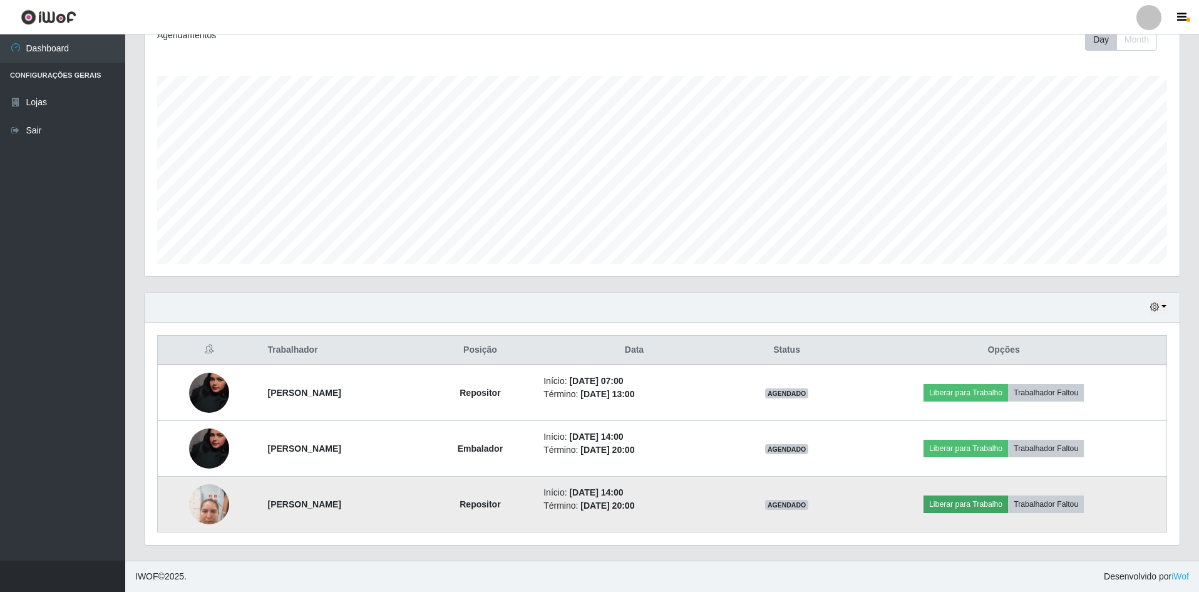 This screenshot has height=592, width=1199. I want to click on th: Trabalhador, so click(342, 350).